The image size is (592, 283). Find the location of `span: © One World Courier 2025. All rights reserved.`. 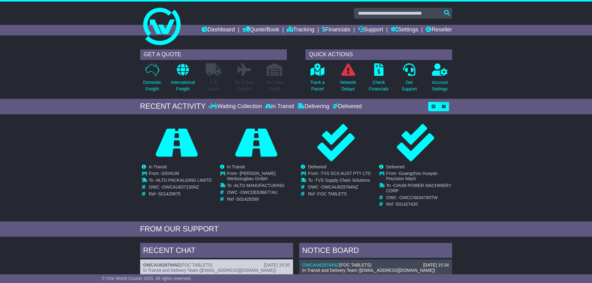

span: © One World Courier 2025. All rights reserved. is located at coordinates (147, 278).